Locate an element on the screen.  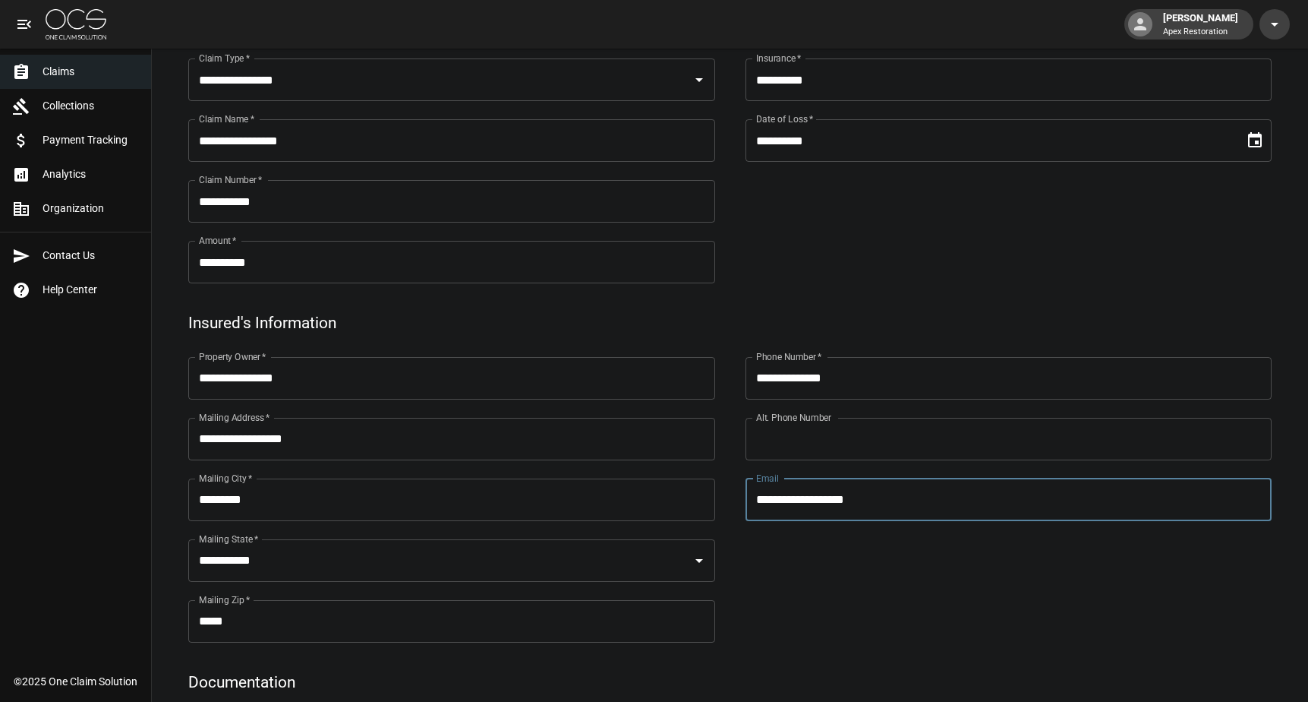
button: Choose date, selected date is Oct 8, 2025 is located at coordinates (1255, 140).